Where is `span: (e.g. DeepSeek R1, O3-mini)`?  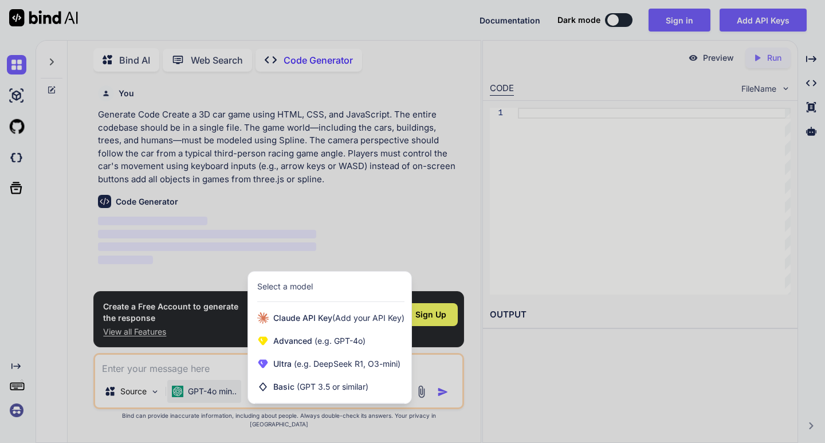
span: (e.g. DeepSeek R1, O3-mini) is located at coordinates (346, 363).